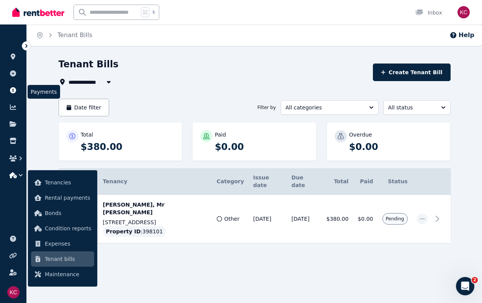  Describe the element at coordinates (266, 108) in the screenshot. I see `span: Filter by` at that location.